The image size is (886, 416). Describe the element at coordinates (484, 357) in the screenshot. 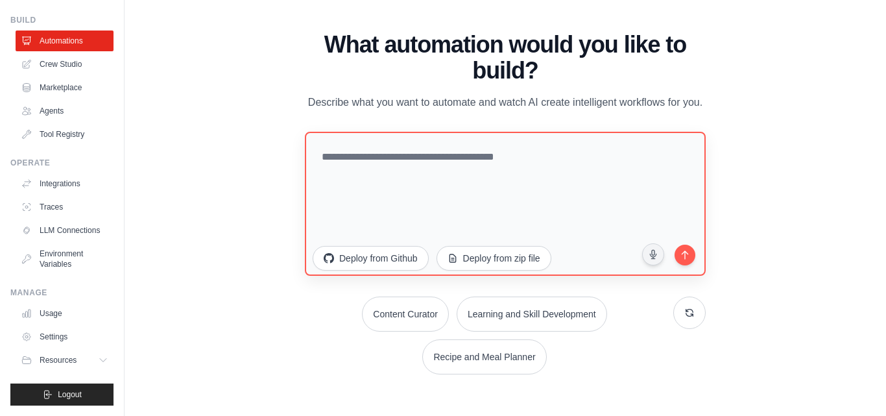

I see `button: Recipe and Meal Planner` at that location.